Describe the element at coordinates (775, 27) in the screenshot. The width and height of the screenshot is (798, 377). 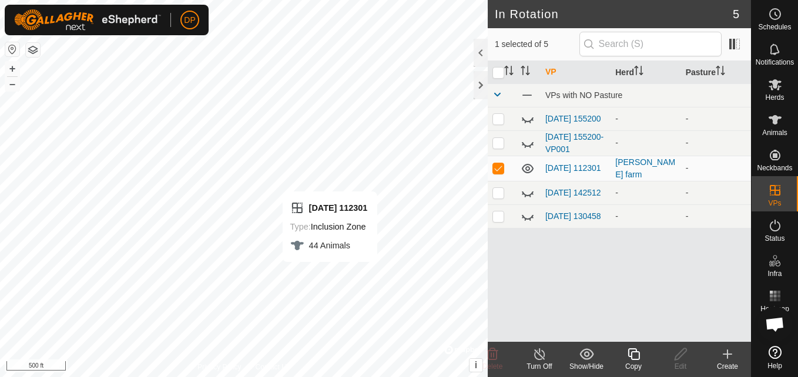
I see `span: Schedules` at that location.